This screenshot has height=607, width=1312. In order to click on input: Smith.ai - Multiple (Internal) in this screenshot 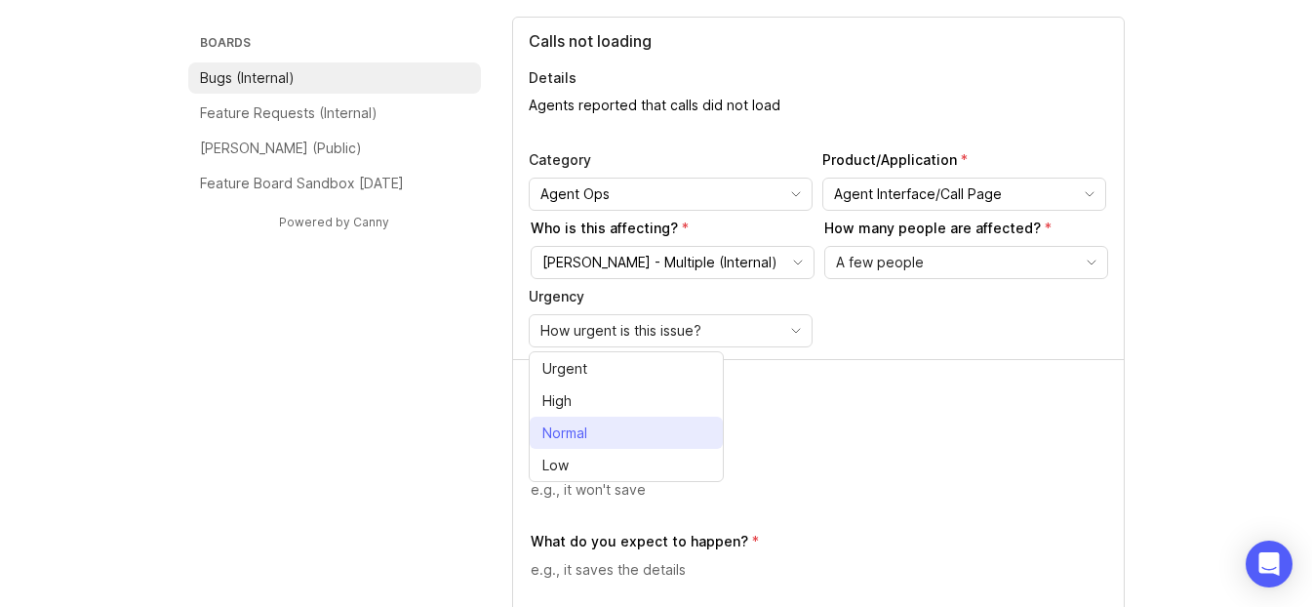, I will do `click(662, 262)`.